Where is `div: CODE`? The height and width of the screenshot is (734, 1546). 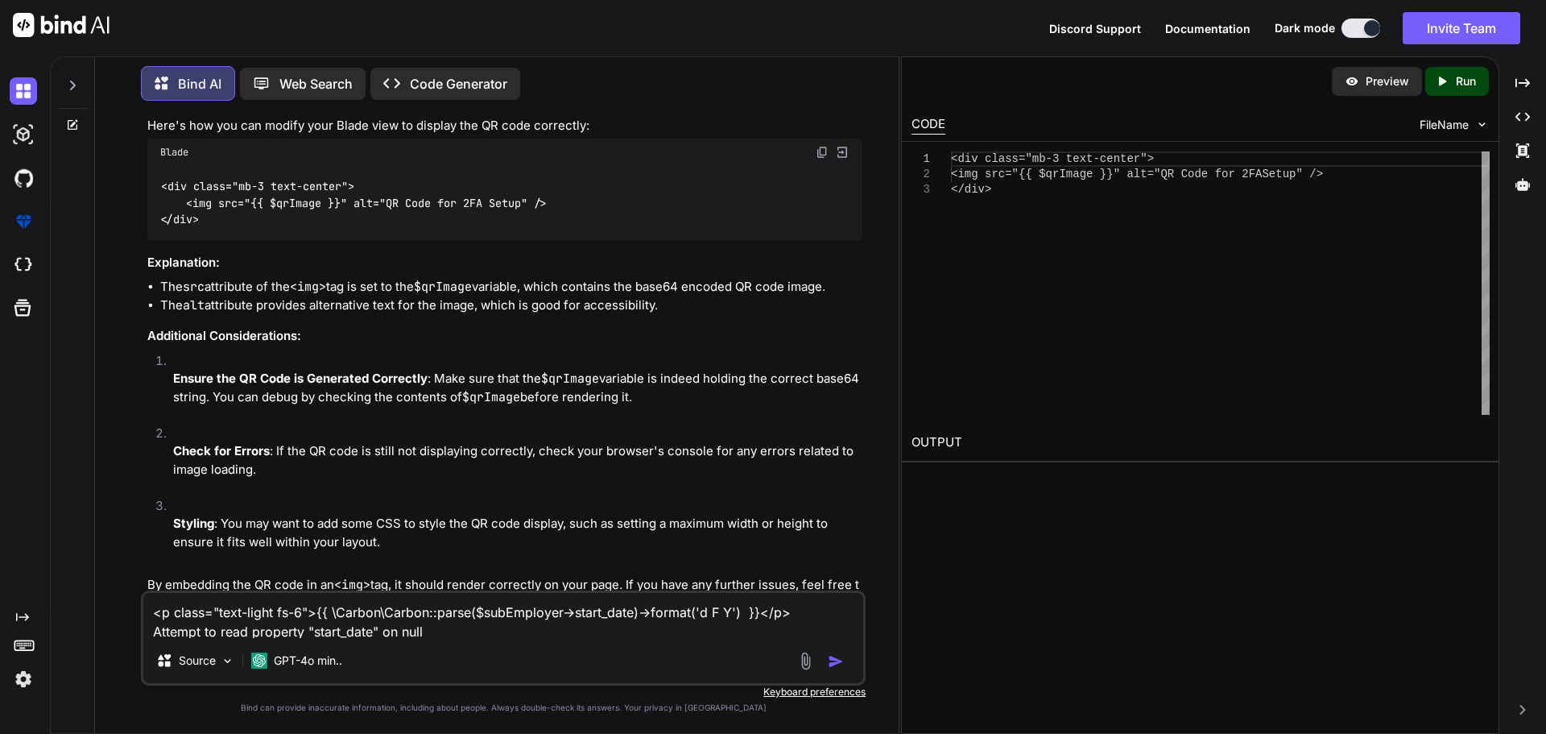 div: CODE is located at coordinates (929, 125).